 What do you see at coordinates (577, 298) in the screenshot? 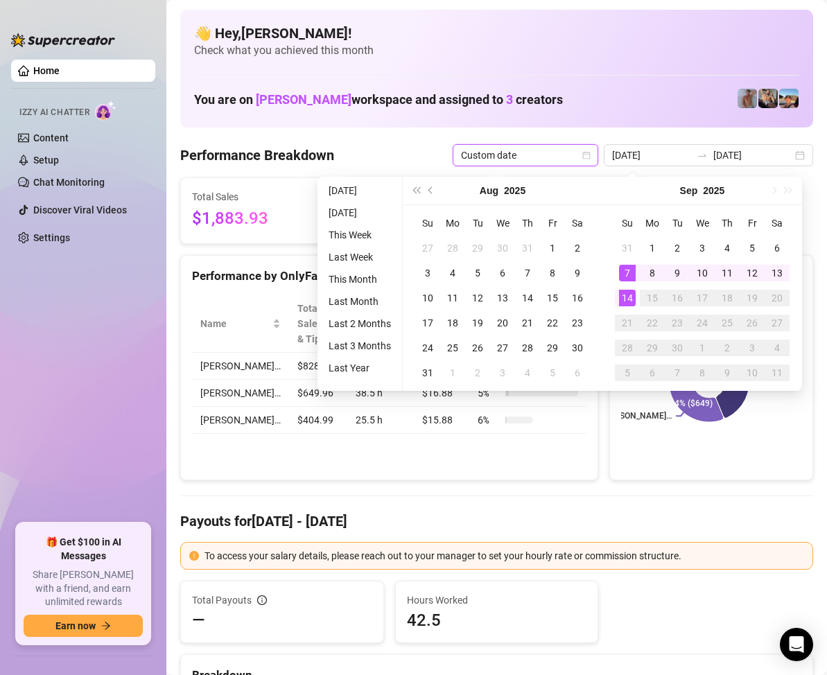
I see `div: 16` at bounding box center [577, 298].